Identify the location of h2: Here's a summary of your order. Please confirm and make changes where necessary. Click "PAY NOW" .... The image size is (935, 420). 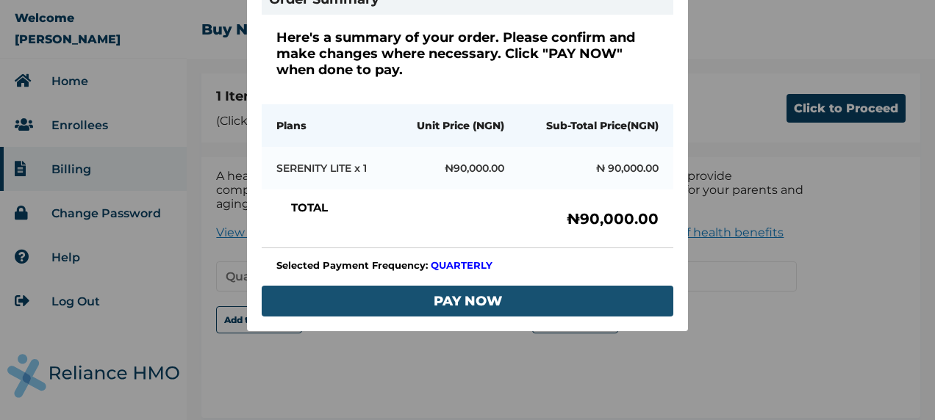
(467, 54).